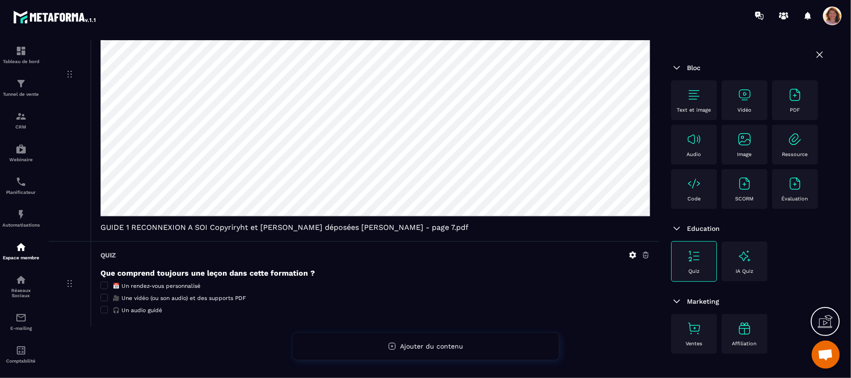 The height and width of the screenshot is (378, 851). What do you see at coordinates (694, 110) in the screenshot?
I see `p: Text et image` at bounding box center [694, 110].